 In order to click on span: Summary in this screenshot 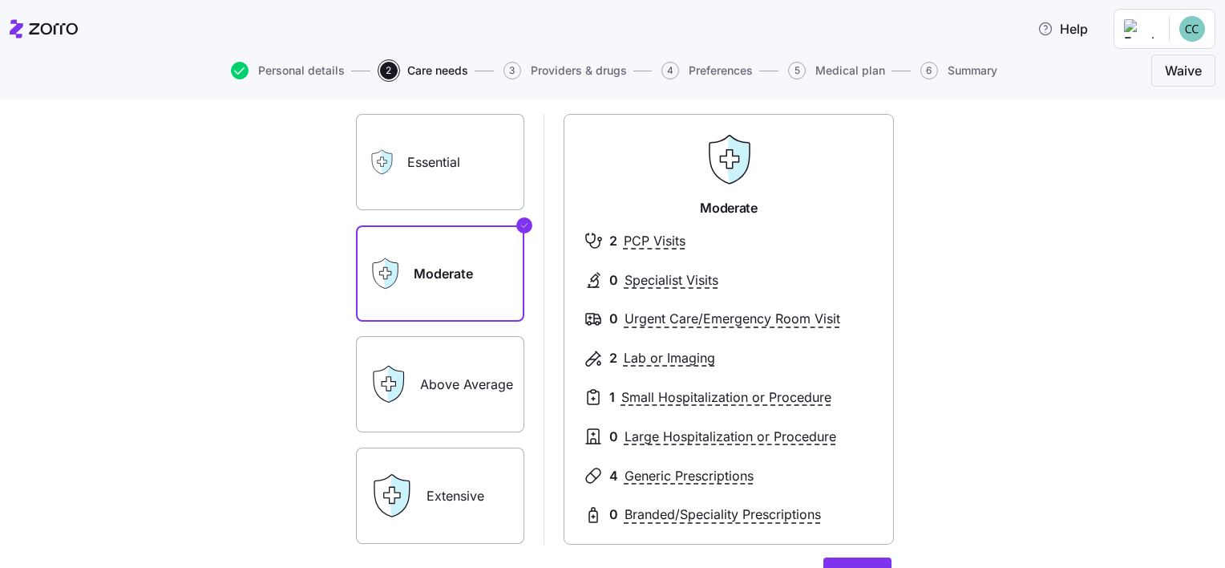, I will do `click(973, 71)`.